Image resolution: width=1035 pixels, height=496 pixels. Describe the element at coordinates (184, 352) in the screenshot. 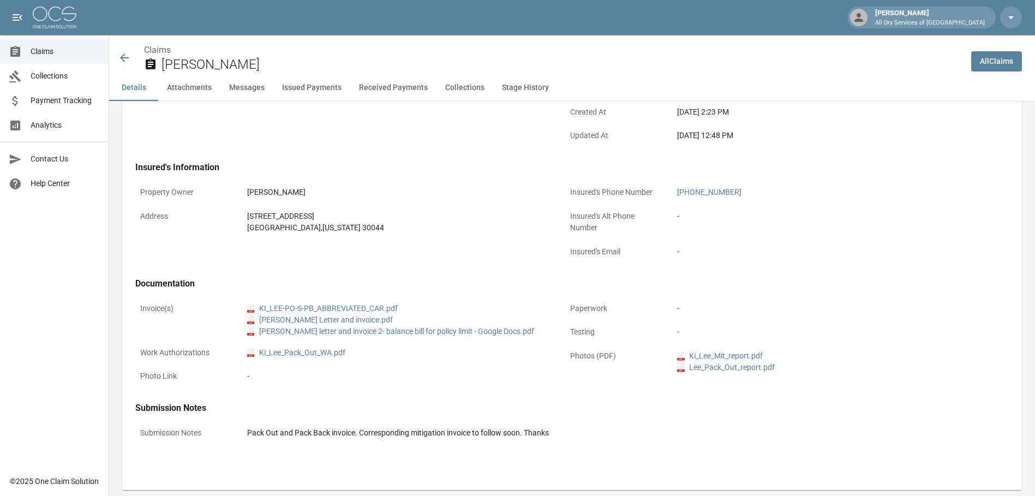

I see `p: Work Authorizations` at that location.